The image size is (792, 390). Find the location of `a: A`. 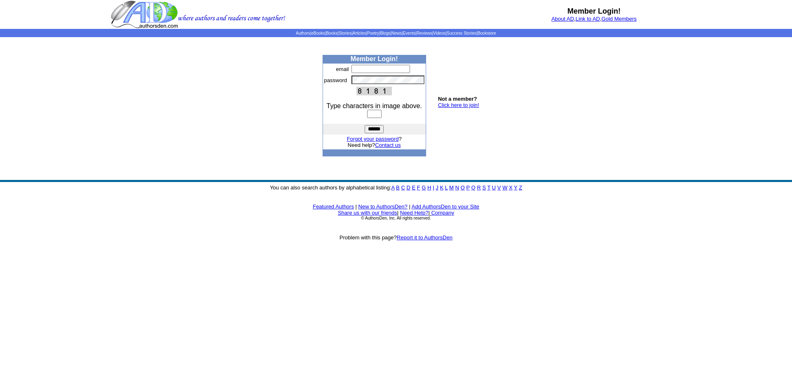

a: A is located at coordinates (393, 187).